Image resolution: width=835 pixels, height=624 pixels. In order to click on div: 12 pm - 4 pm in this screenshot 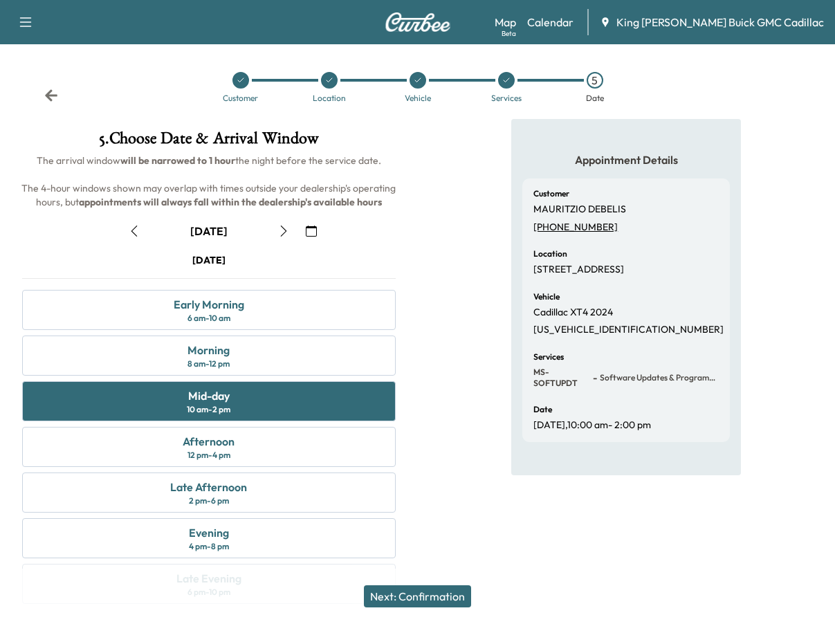, I will do `click(209, 455)`.